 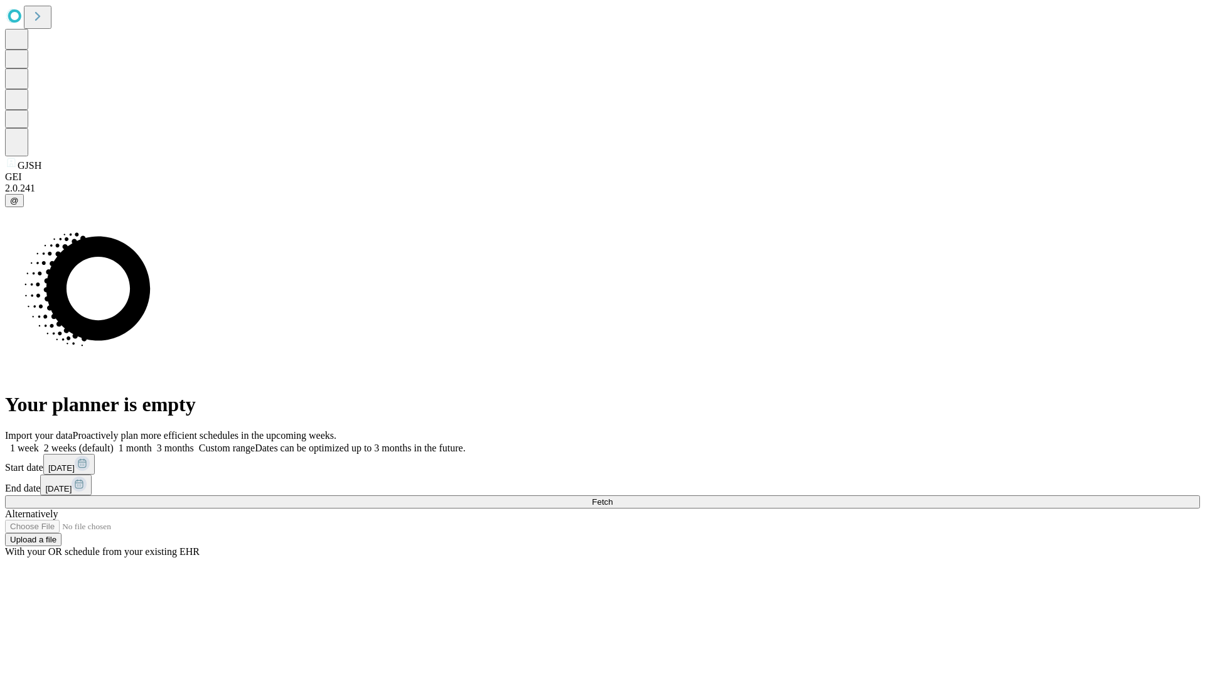 I want to click on span: Proactively plan more efficient schedules in the upcoming weeks., so click(x=205, y=435).